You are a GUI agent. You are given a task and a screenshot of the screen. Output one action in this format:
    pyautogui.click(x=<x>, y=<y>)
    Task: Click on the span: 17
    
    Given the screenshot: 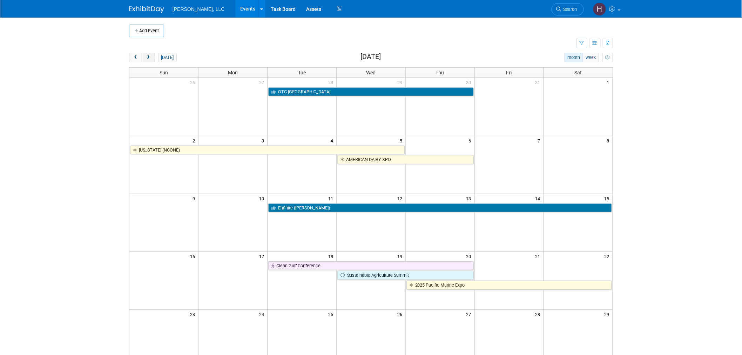 What is the action you would take?
    pyautogui.click(x=263, y=256)
    